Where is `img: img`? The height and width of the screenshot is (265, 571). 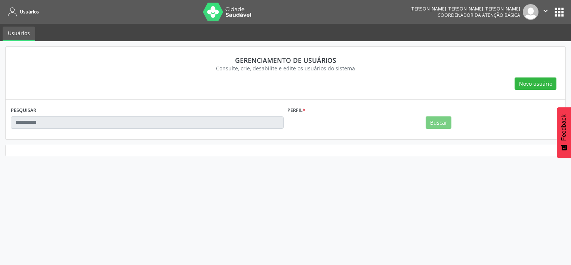 img: img is located at coordinates (531, 12).